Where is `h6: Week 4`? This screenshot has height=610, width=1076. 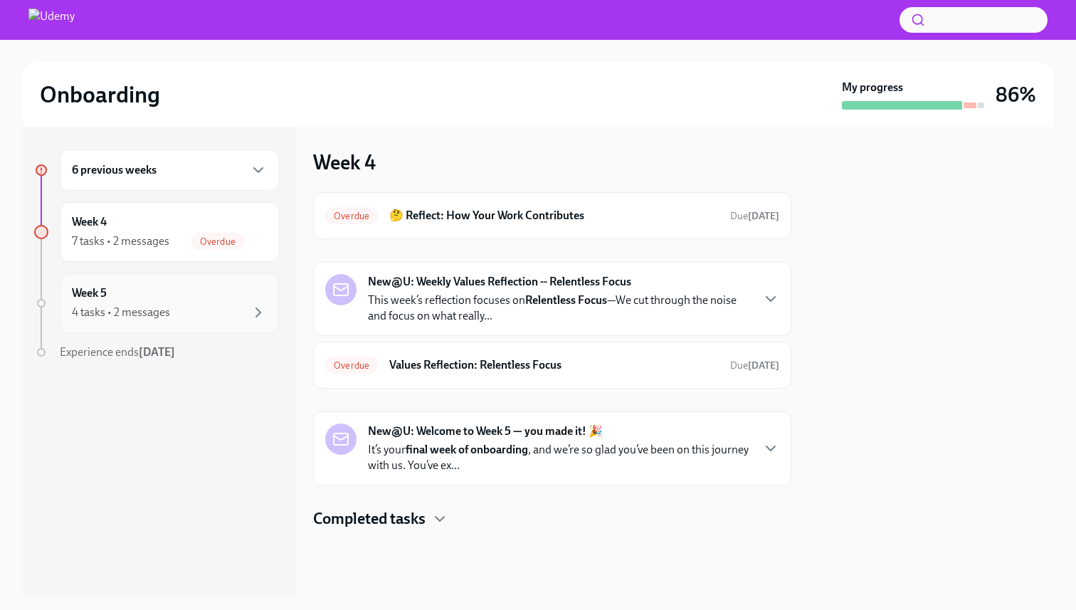
h6: Week 4 is located at coordinates (89, 222).